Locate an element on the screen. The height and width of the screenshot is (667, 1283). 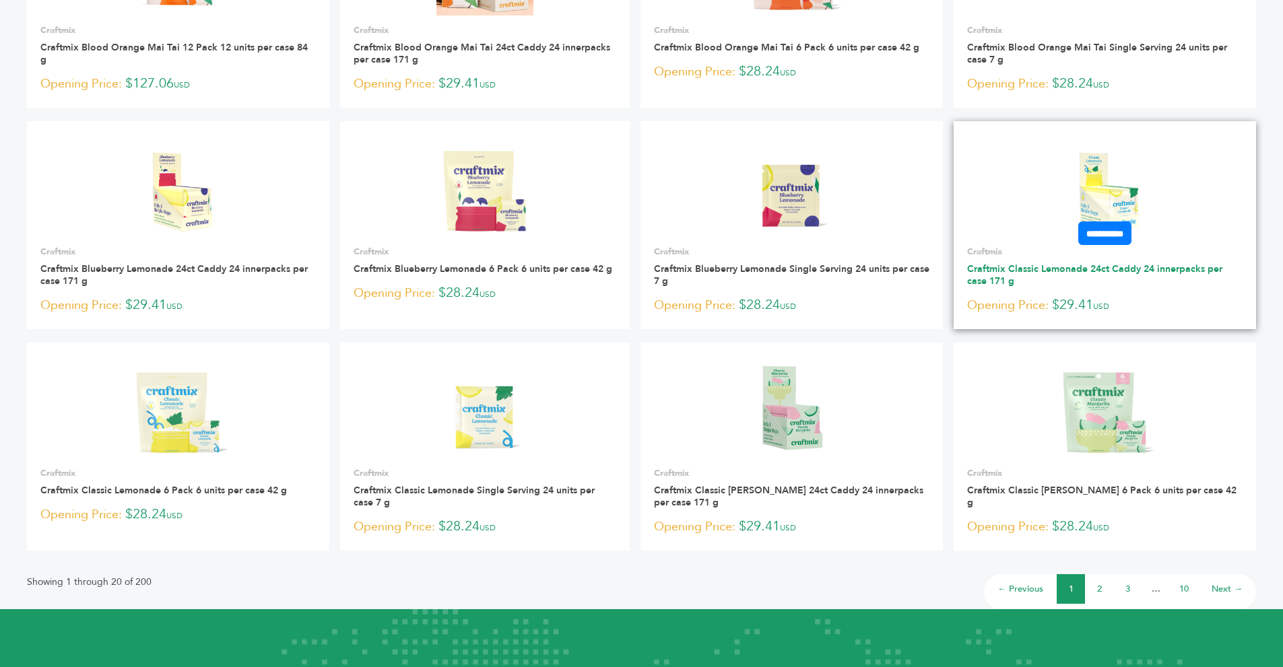
p: Showing 1 through 20 of 200 is located at coordinates (89, 582).